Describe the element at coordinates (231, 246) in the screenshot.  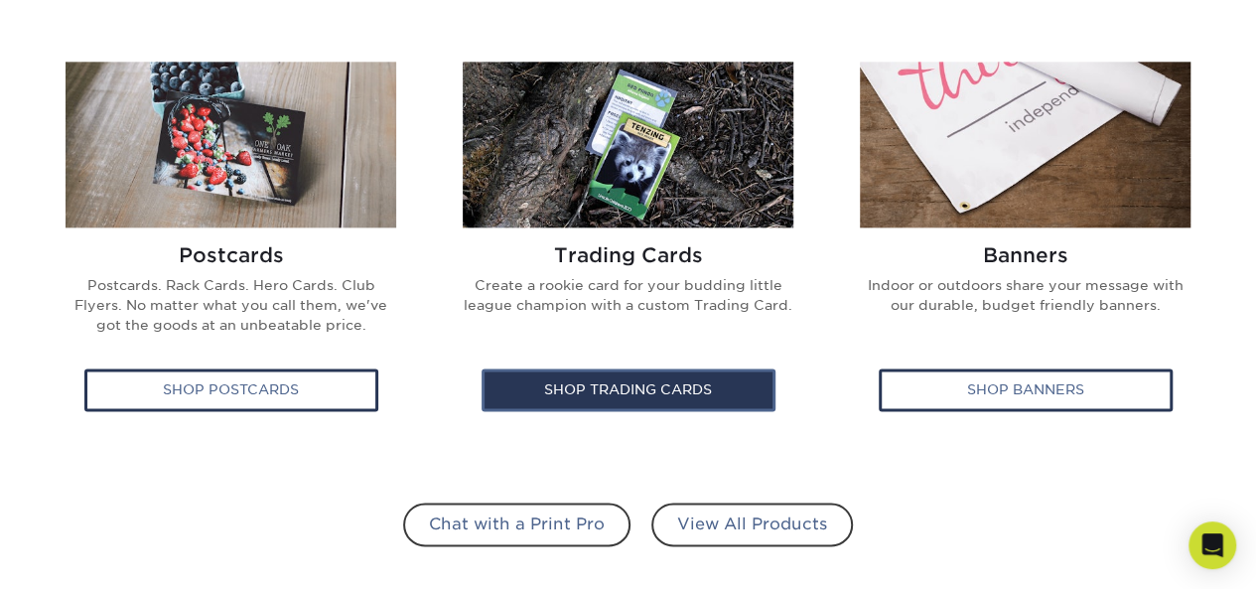
I see `a: Postcards Postcards Postcards. Rack Cards. Hero Cards. Club Flyers. No matter what you call them,...` at that location.